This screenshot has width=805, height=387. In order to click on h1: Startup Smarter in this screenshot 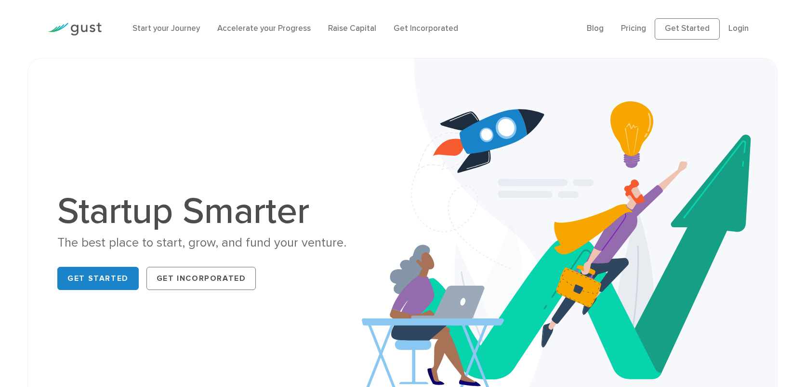, I will do `click(224, 211)`.